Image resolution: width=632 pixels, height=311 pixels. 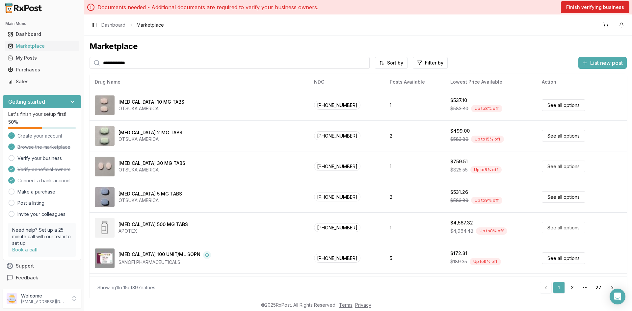 I want to click on a: Make a purchase, so click(x=36, y=192).